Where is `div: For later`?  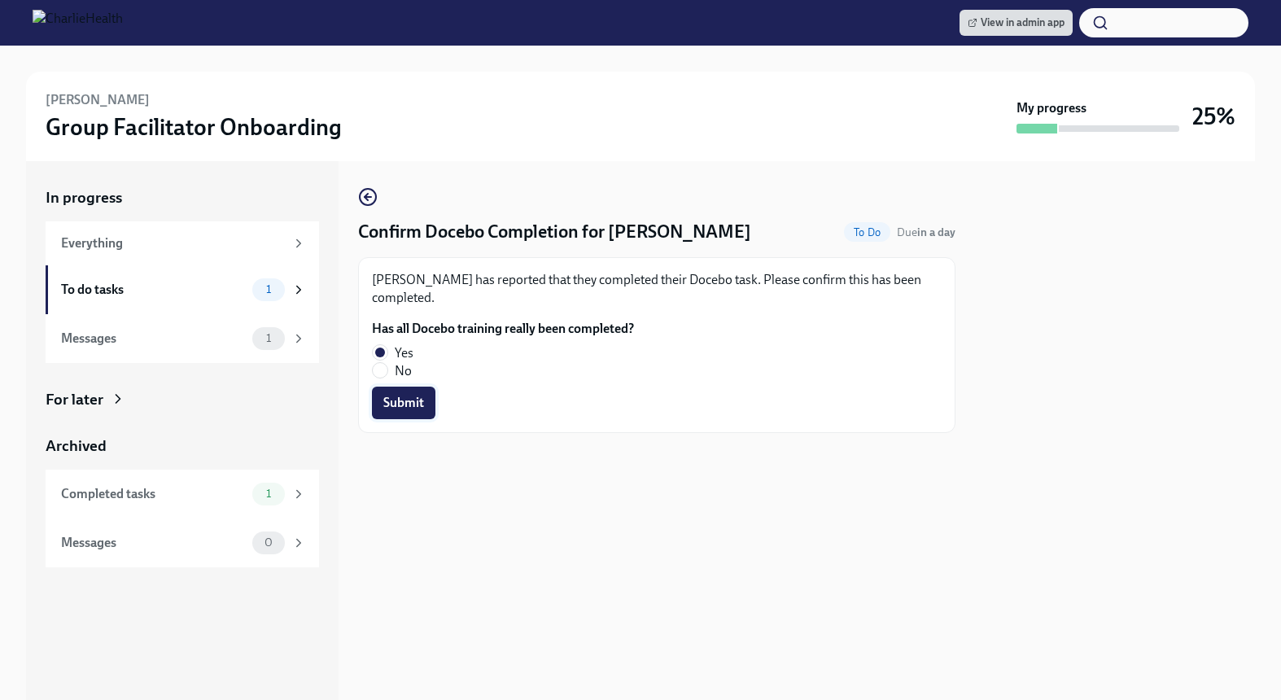 div: For later is located at coordinates (74, 400).